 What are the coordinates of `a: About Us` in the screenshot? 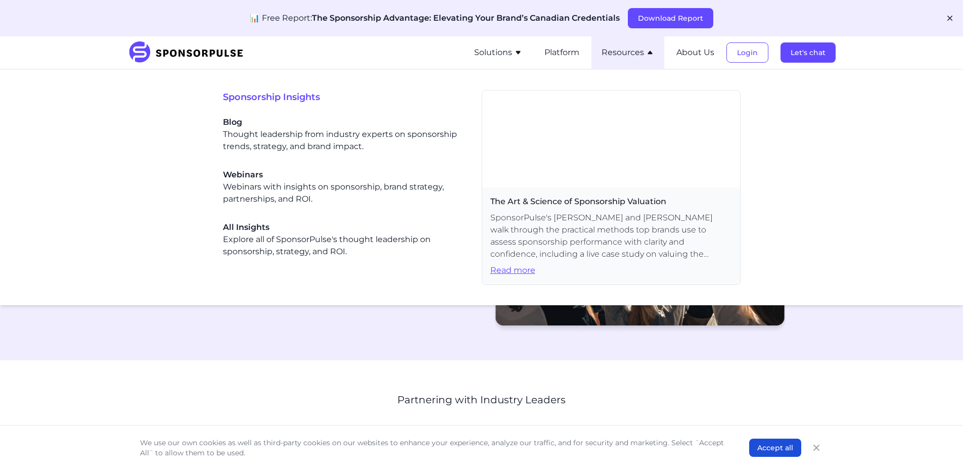 It's located at (695, 53).